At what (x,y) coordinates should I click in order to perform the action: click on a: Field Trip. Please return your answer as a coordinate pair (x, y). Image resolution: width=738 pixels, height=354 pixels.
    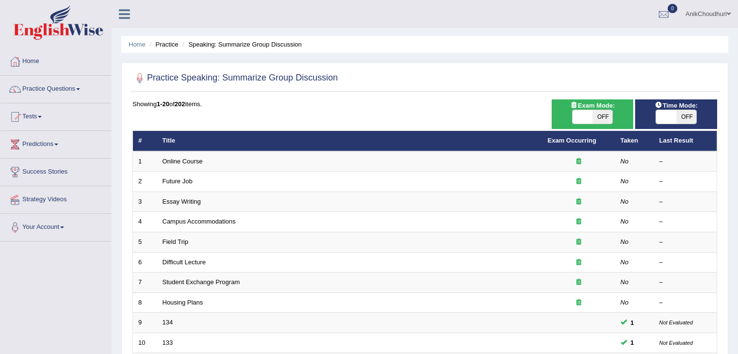
    Looking at the image, I should click on (175, 242).